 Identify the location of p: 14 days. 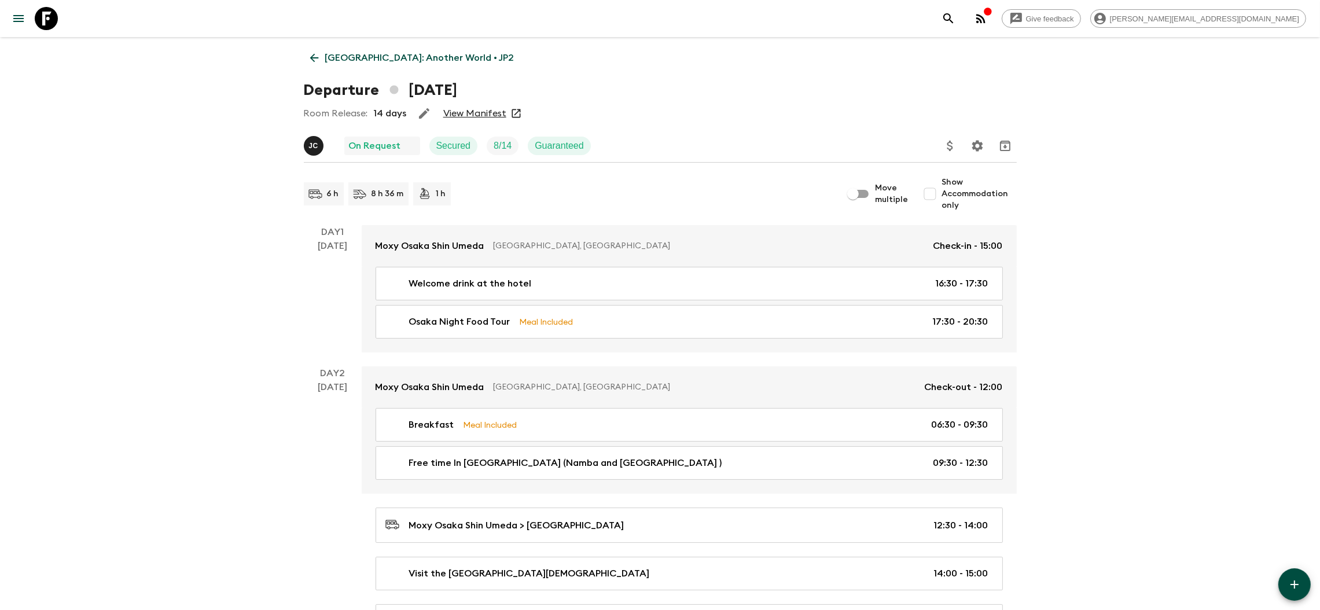
(390, 113).